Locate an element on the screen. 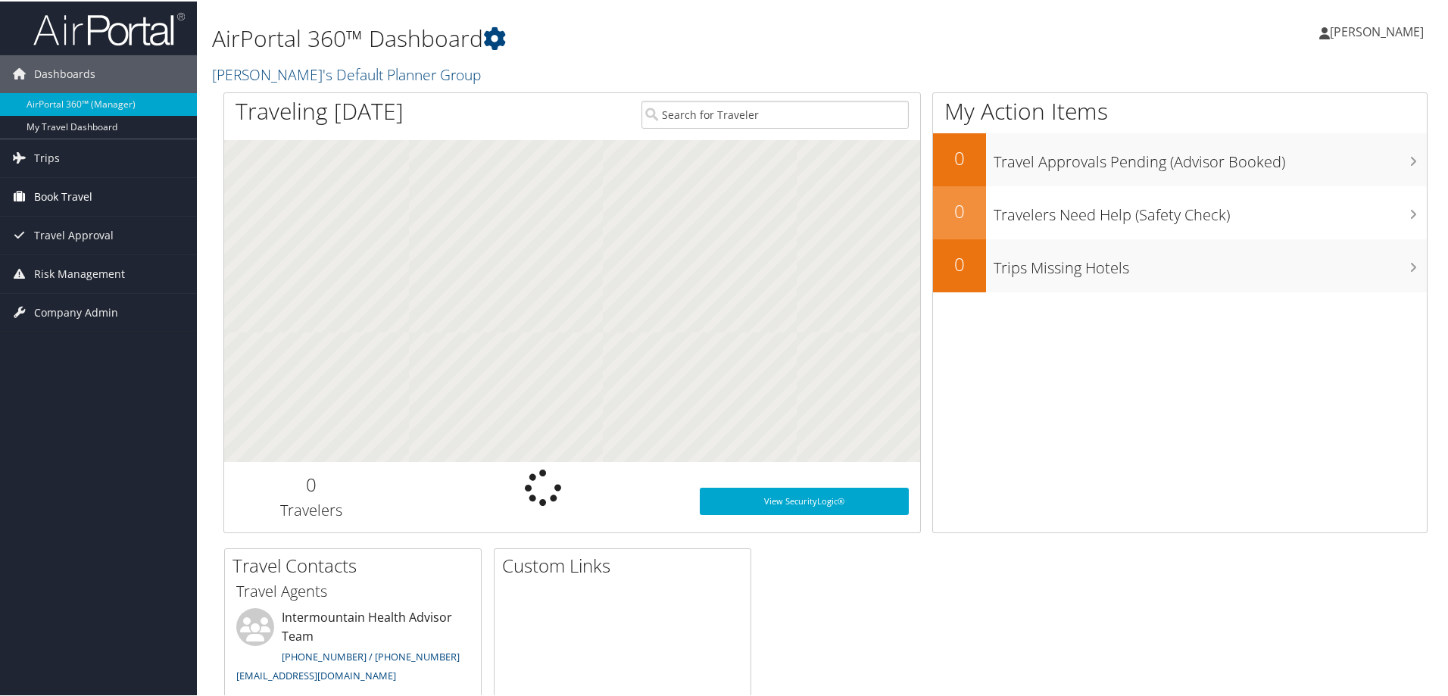 The image size is (1448, 696). h1: My Action Items is located at coordinates (1180, 110).